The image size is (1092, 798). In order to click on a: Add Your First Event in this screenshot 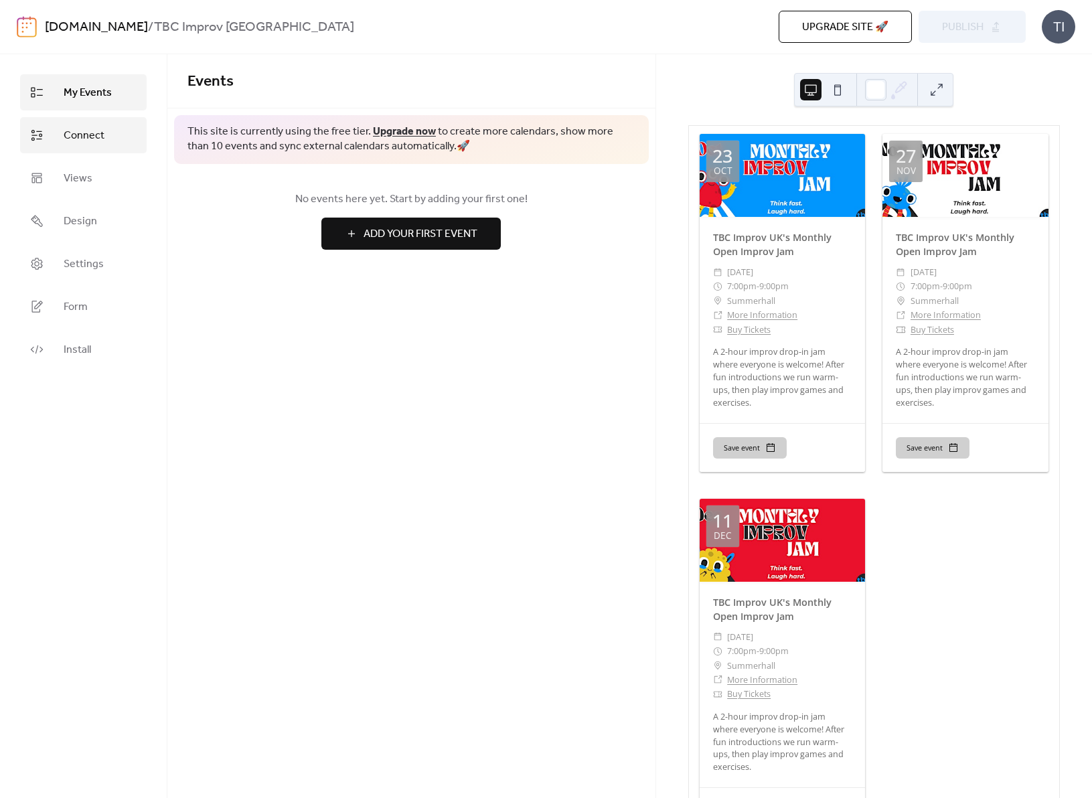, I will do `click(411, 234)`.